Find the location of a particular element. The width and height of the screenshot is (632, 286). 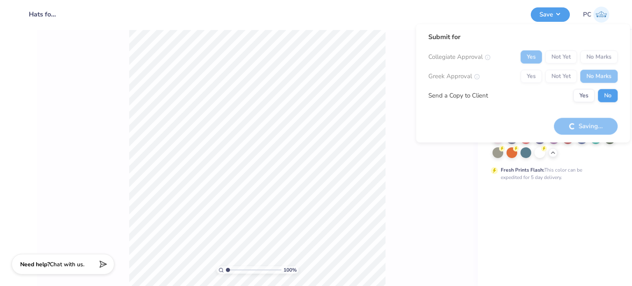

span: 100 % is located at coordinates (290, 270).